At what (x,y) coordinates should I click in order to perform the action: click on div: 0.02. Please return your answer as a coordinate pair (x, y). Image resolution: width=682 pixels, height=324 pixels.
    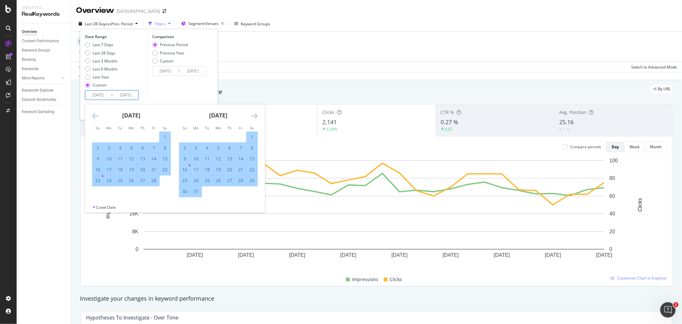
    Looking at the image, I should click on (449, 129).